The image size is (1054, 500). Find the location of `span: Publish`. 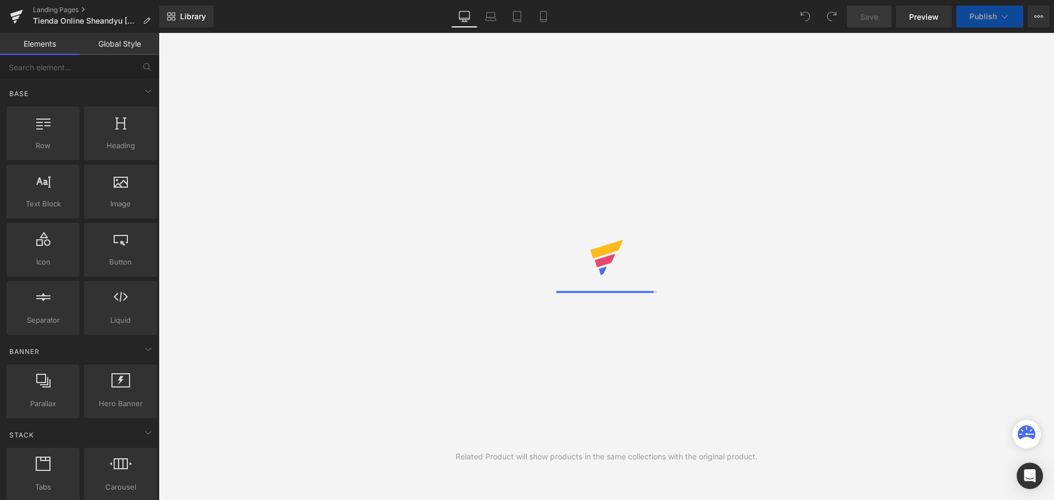

span: Publish is located at coordinates (983, 16).